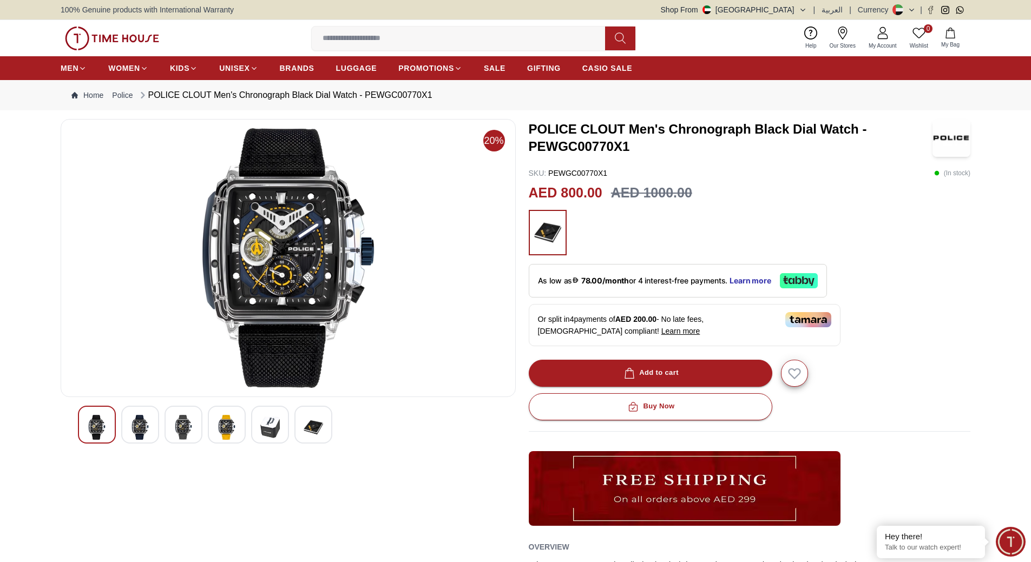 The image size is (1031, 562). Describe the element at coordinates (607, 68) in the screenshot. I see `a: CASIO SALE` at that location.